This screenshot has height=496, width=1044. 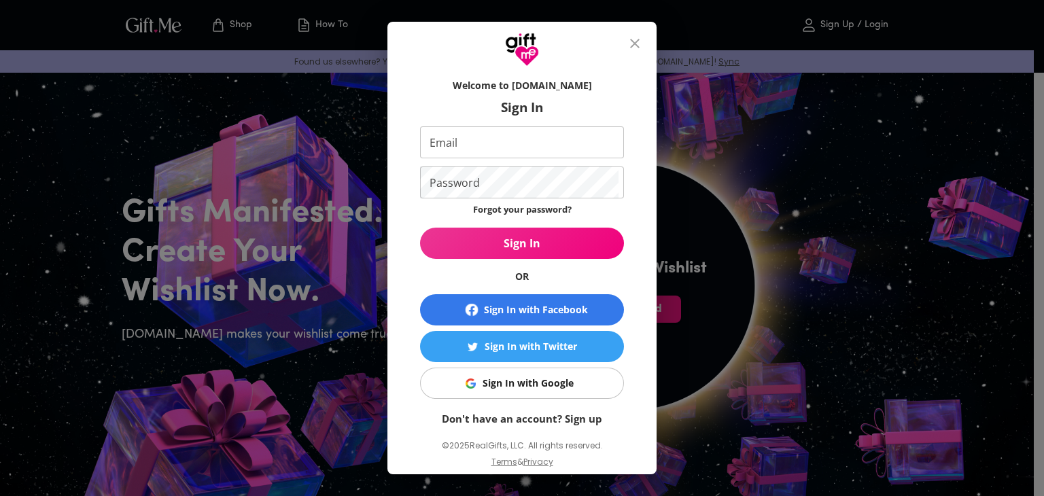 I want to click on button: Sign In with GoogleSign In with Google, so click(x=522, y=383).